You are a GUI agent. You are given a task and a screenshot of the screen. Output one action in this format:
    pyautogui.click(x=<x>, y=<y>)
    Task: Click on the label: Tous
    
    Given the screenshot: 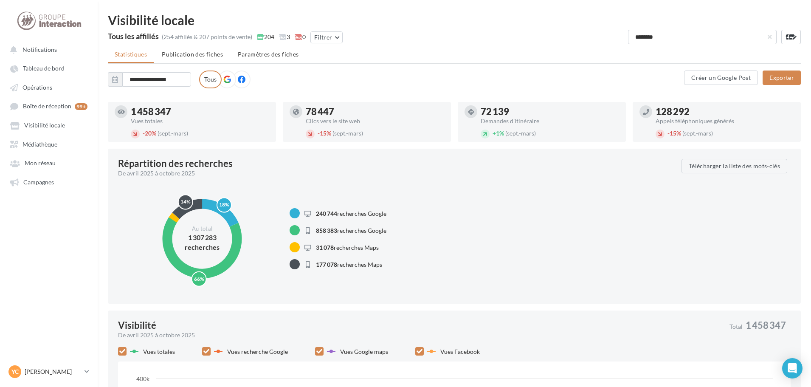 What is the action you would take?
    pyautogui.click(x=210, y=79)
    